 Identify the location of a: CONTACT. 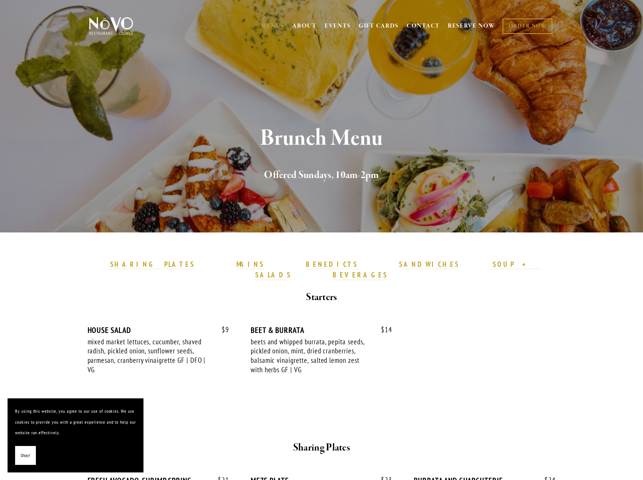
(423, 26).